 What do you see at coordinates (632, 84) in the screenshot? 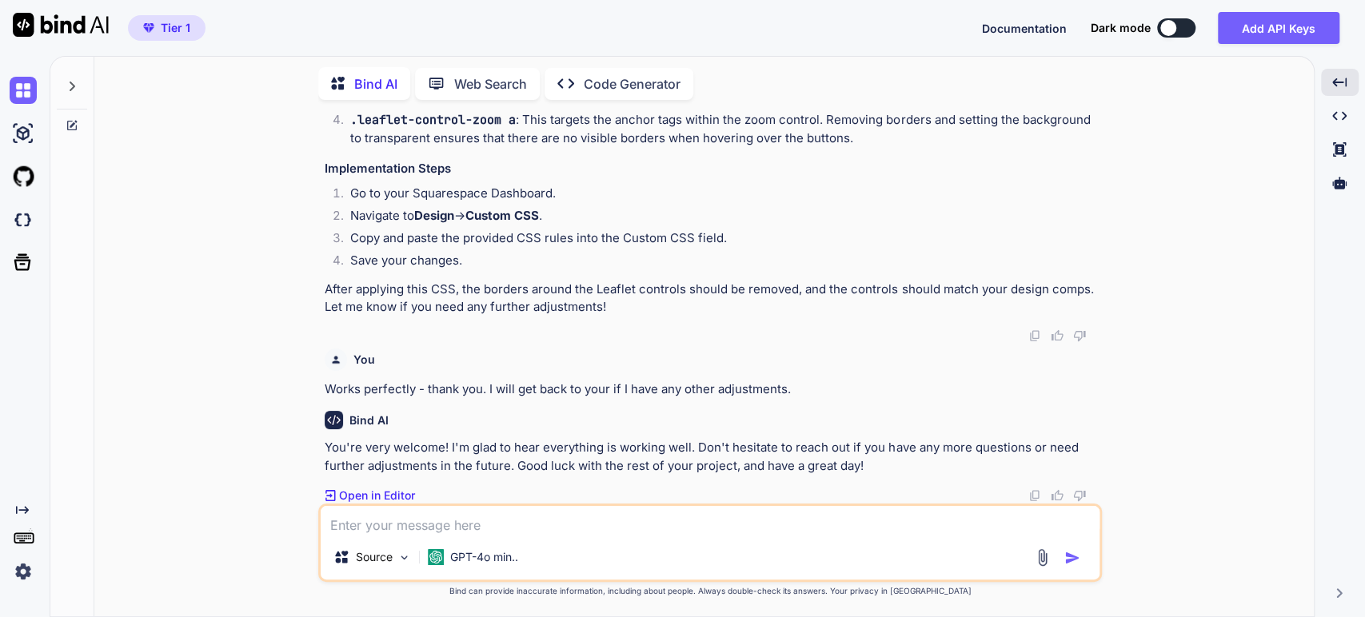
I see `p: Code Generator` at bounding box center [632, 84].